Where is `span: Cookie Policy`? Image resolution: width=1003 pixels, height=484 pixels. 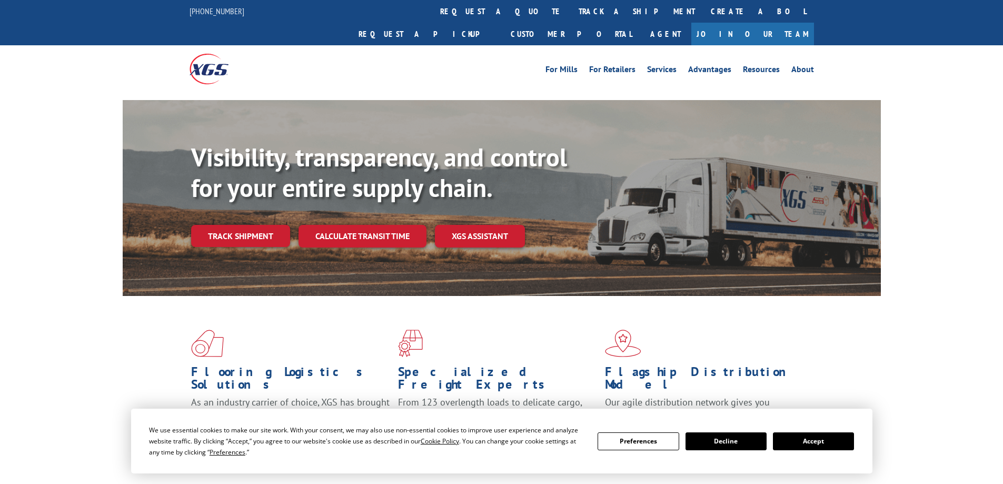 span: Cookie Policy is located at coordinates (440, 441).